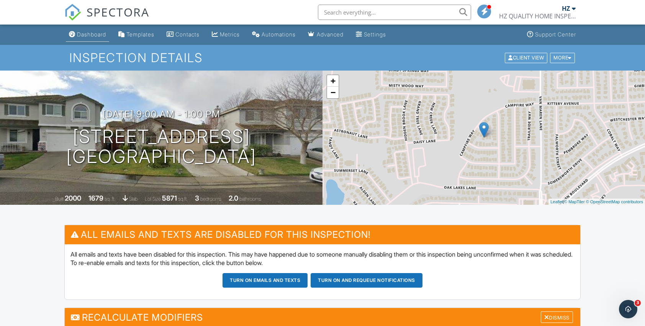 The height and width of the screenshot is (326, 645). I want to click on h1: Inspection Details, so click(322, 57).